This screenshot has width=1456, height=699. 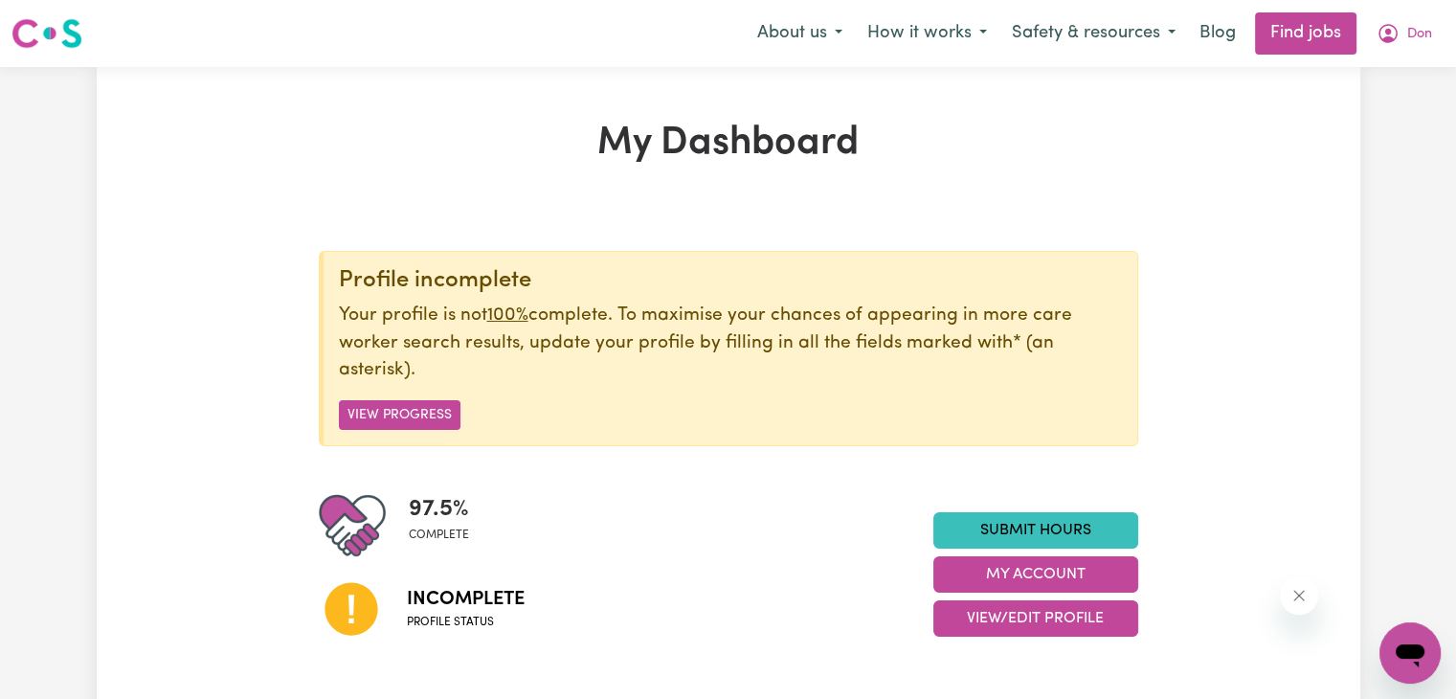 What do you see at coordinates (1093, 34) in the screenshot?
I see `button: Safety & resources` at bounding box center [1093, 34].